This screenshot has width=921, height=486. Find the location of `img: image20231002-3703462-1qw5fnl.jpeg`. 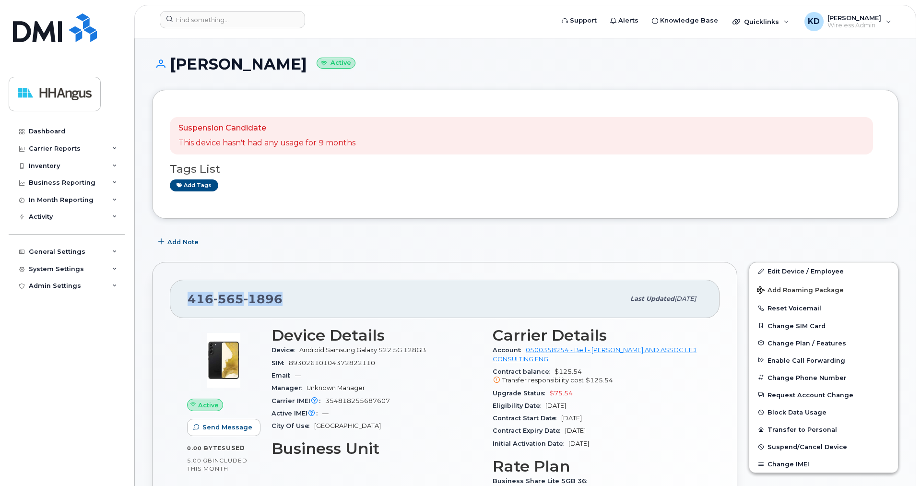

img: image20231002-3703462-1qw5fnl.jpeg is located at coordinates (224, 360).